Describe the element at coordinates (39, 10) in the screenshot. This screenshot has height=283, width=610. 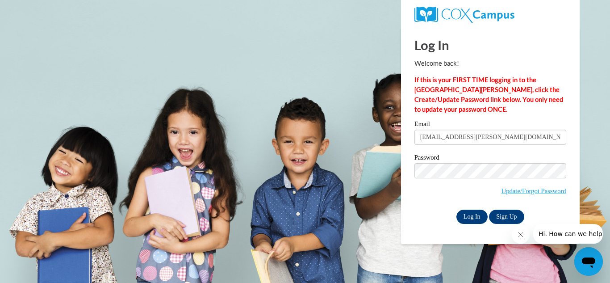
I see `span: Hi. How can we help?` at that location.